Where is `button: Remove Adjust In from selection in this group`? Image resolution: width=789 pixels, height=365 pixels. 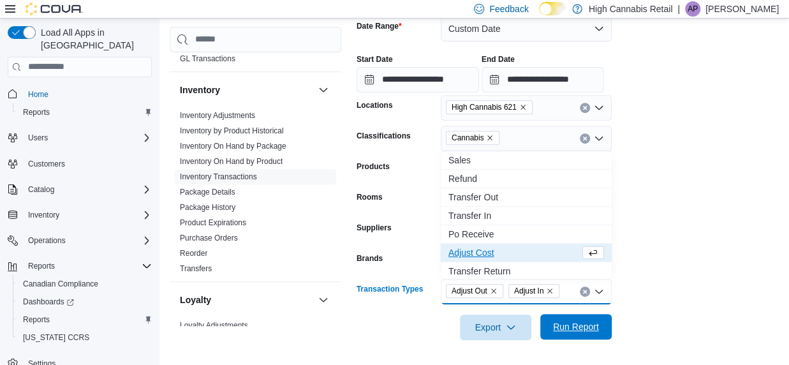 button: Remove Adjust In from selection in this group is located at coordinates (550, 291).